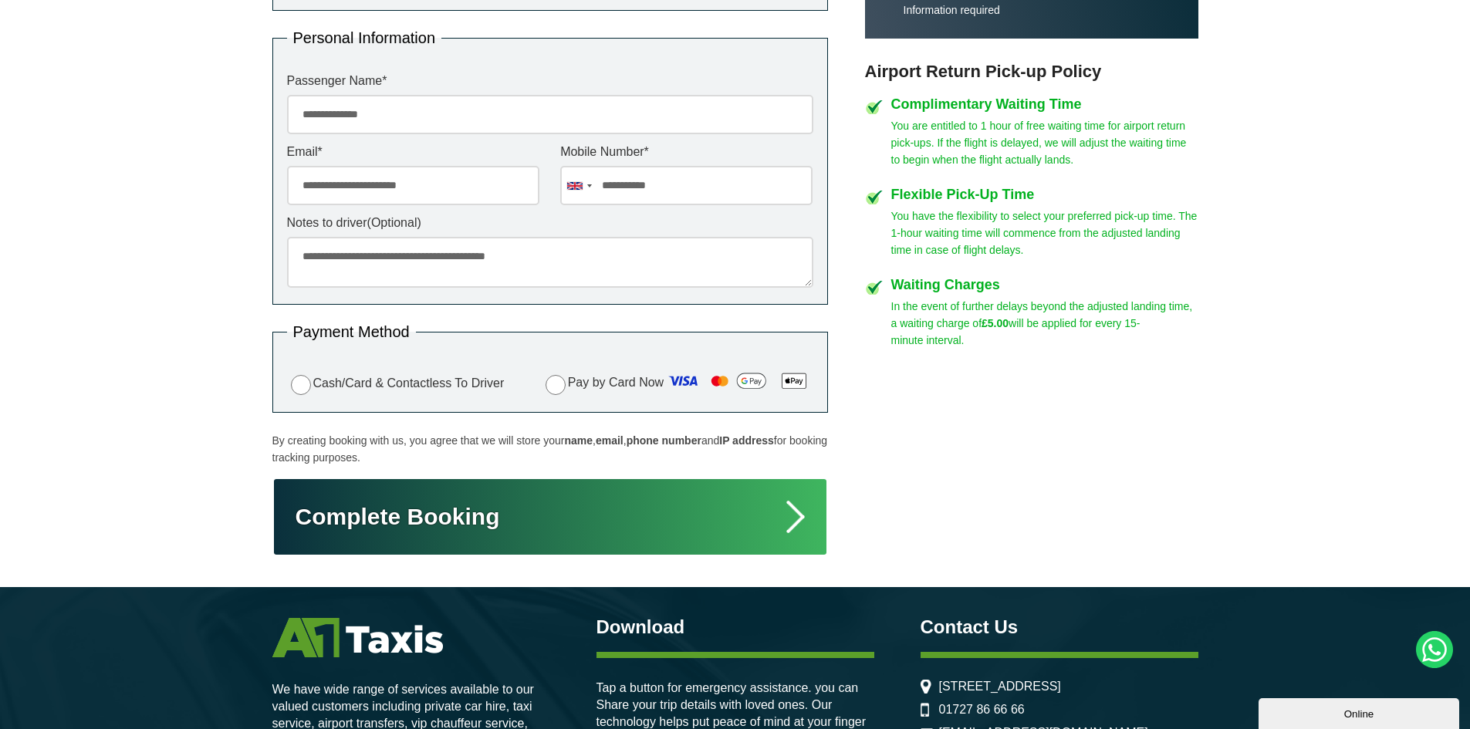 This screenshot has height=729, width=1470. I want to click on legend: Payment Method, so click(351, 332).